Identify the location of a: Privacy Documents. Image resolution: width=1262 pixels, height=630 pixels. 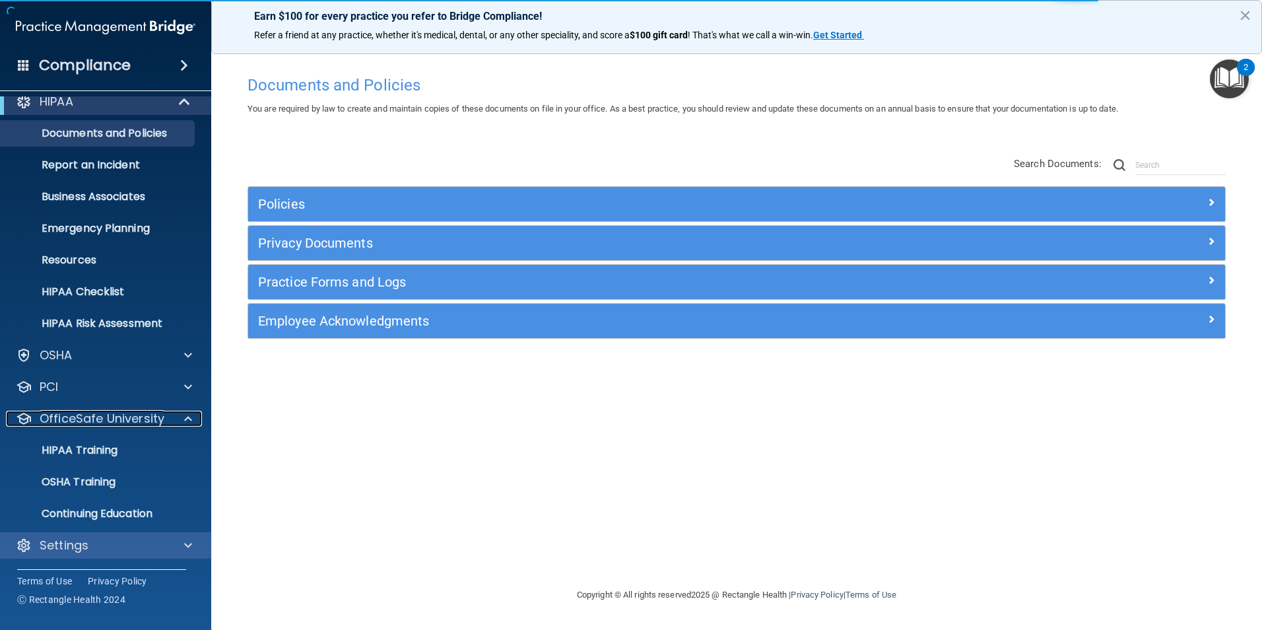
(737, 243).